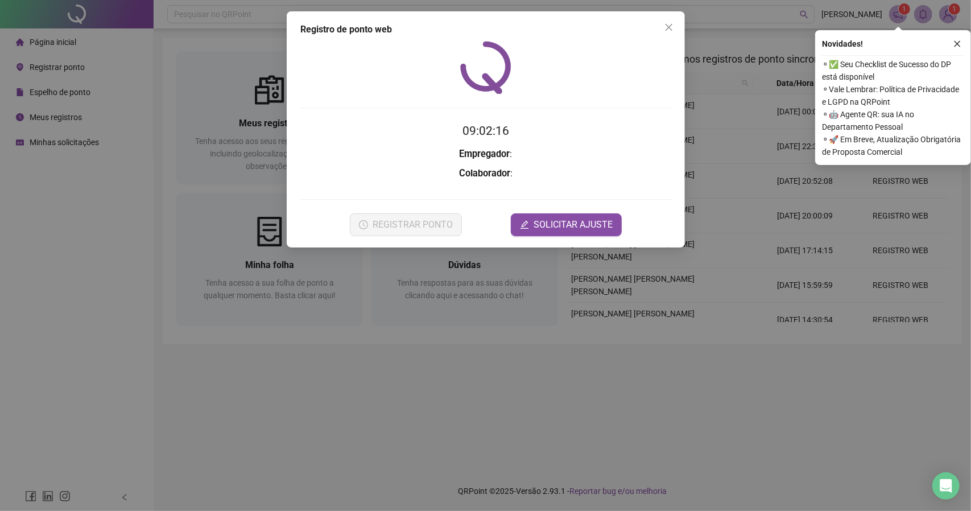  I want to click on strong: Colaborador, so click(485, 173).